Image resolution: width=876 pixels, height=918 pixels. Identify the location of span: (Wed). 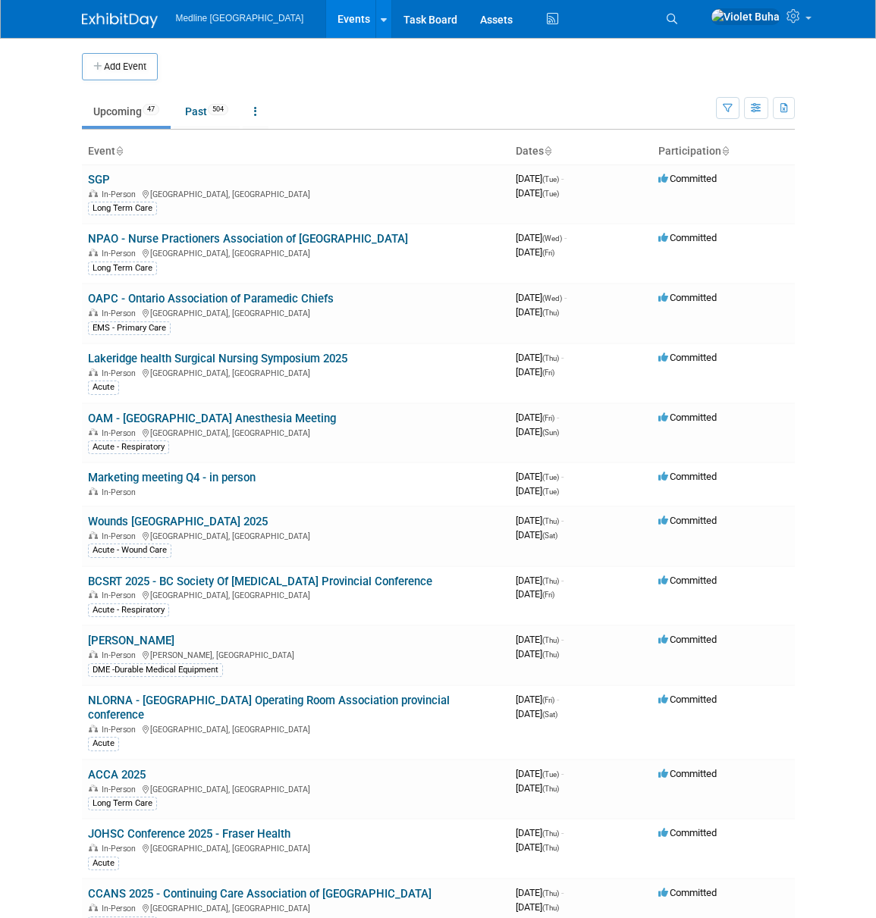
(552, 298).